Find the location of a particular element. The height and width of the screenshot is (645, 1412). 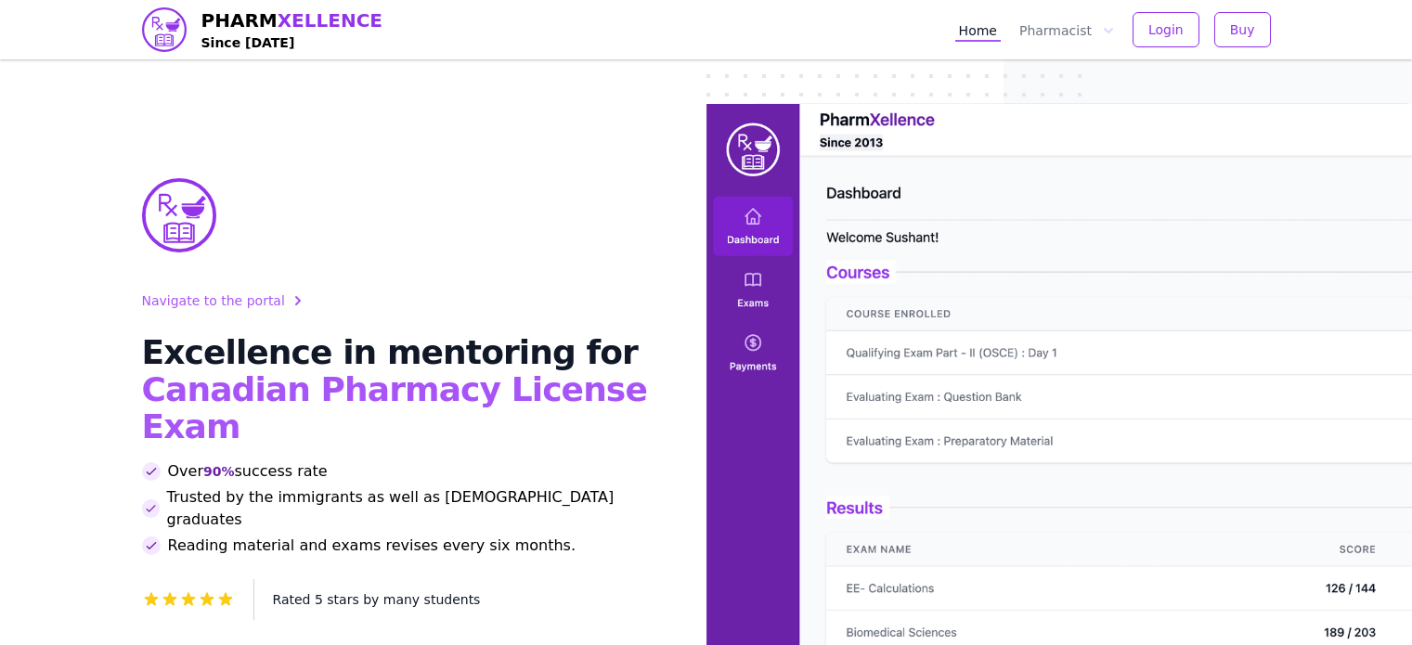

span: Over success rate is located at coordinates (248, 472).